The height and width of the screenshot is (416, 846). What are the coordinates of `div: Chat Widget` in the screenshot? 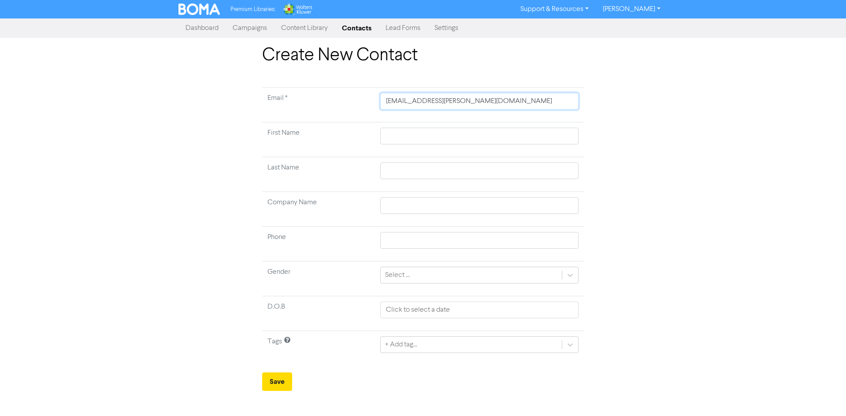 It's located at (824, 395).